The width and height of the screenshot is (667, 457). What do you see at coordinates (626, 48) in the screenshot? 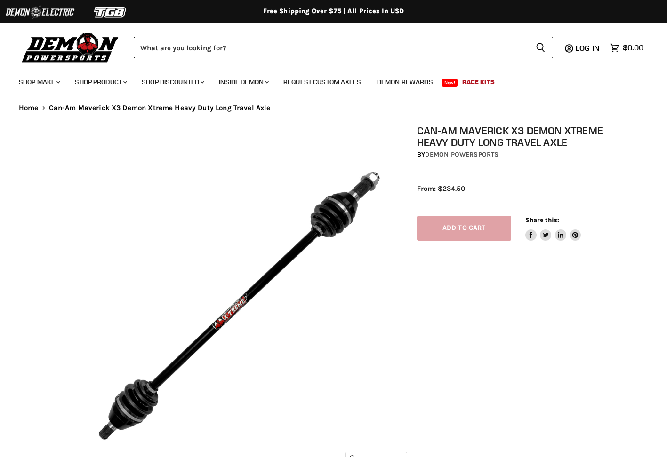
I see `a: $0.00` at bounding box center [626, 48].